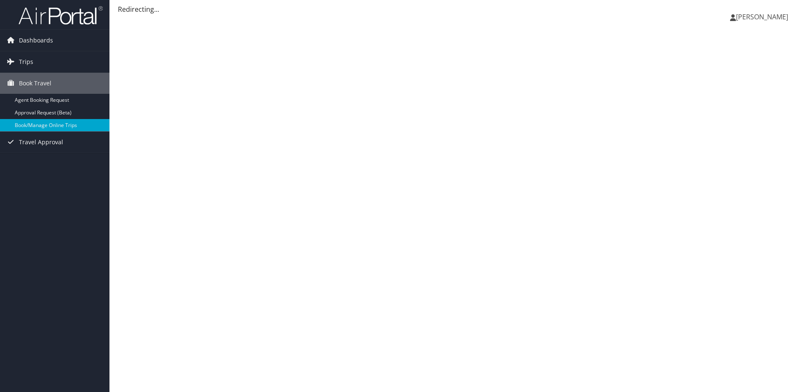 This screenshot has height=392, width=805. I want to click on span: Travel Approval, so click(41, 142).